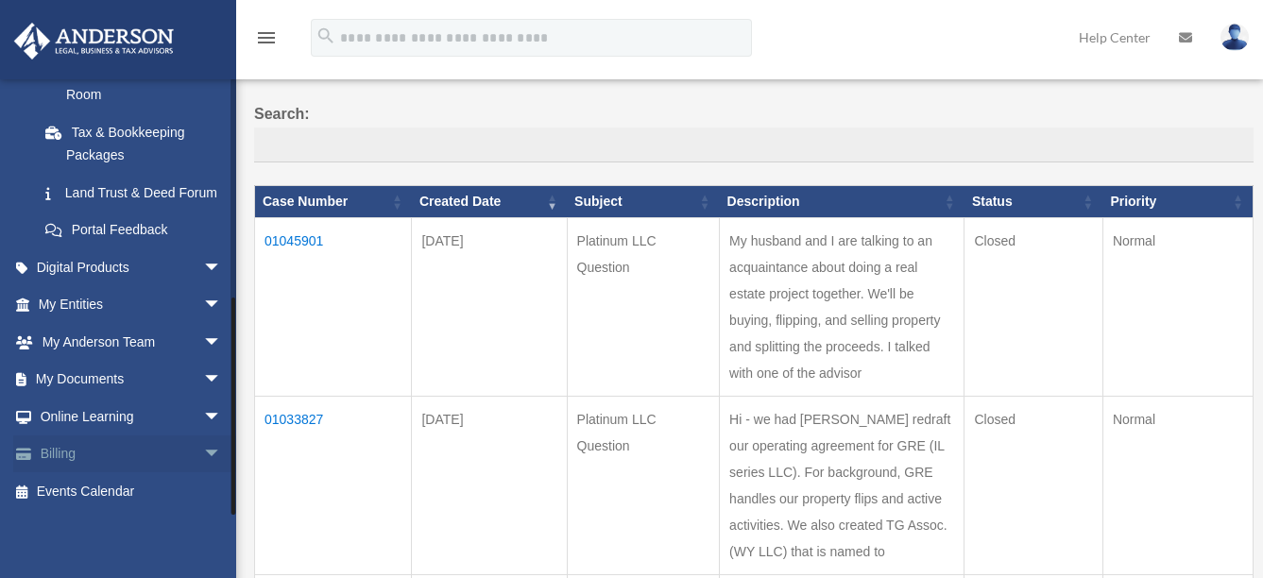 The height and width of the screenshot is (578, 1263). I want to click on a: Platinum Knowledge Room, so click(133, 83).